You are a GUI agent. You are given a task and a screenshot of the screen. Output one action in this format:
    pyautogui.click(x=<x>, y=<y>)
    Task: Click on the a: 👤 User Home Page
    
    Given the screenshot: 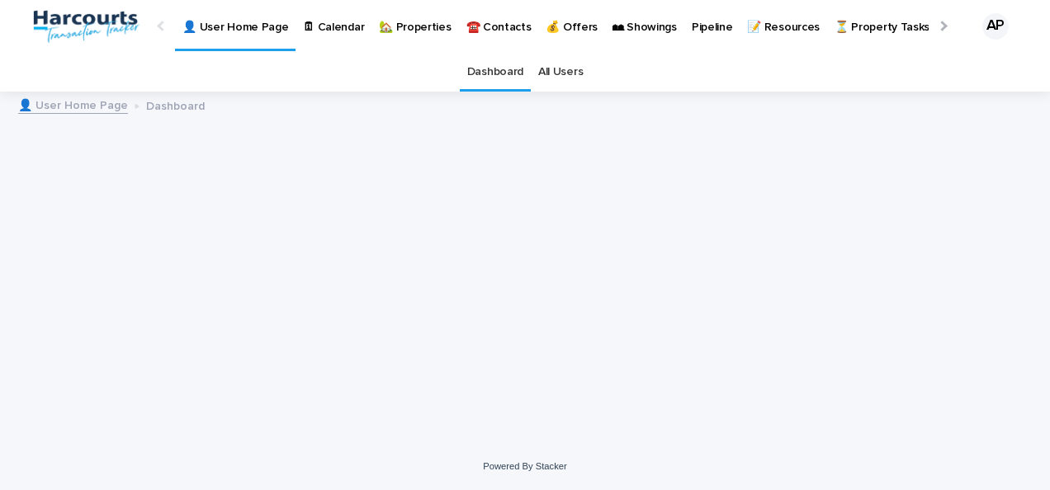 What is the action you would take?
    pyautogui.click(x=73, y=104)
    